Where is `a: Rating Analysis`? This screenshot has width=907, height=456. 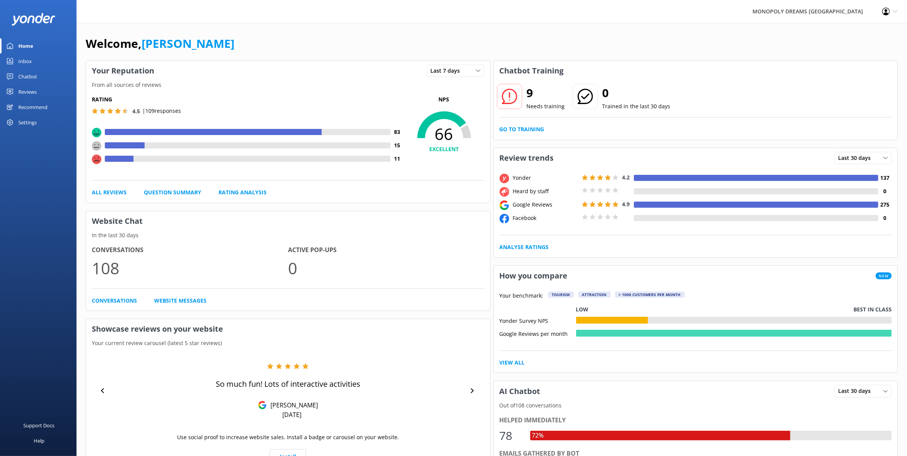
a: Rating Analysis is located at coordinates (243, 192).